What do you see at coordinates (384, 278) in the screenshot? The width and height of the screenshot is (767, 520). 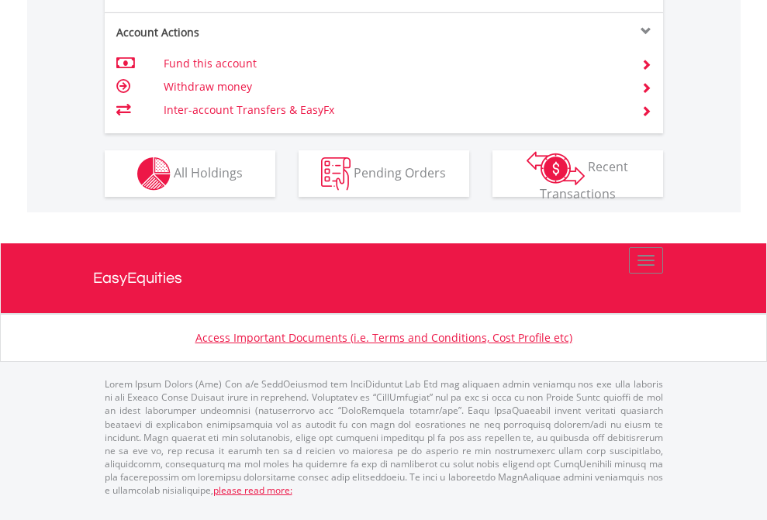 I see `div: EasyEquities` at bounding box center [384, 278].